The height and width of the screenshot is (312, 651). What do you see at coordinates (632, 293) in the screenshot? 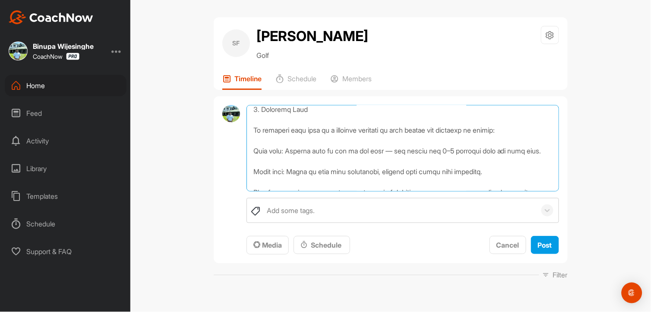
I see `div: Open Intercom Messenger` at bounding box center [632, 293].